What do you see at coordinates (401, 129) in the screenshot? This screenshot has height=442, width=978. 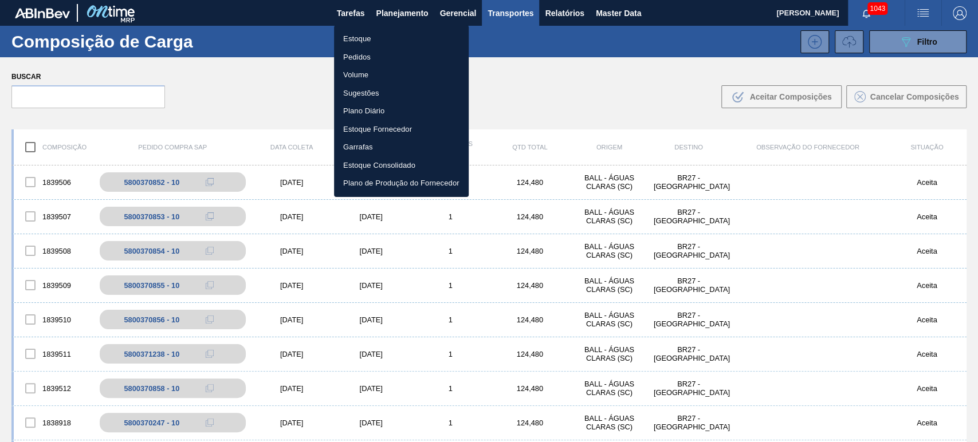 I see `li: Estoque Fornecedor` at bounding box center [401, 129].